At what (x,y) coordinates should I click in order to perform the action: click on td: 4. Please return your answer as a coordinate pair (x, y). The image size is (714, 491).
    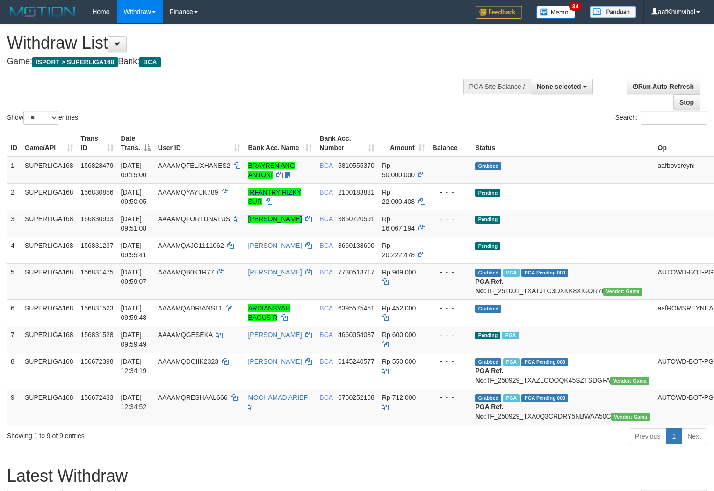
    Looking at the image, I should click on (14, 250).